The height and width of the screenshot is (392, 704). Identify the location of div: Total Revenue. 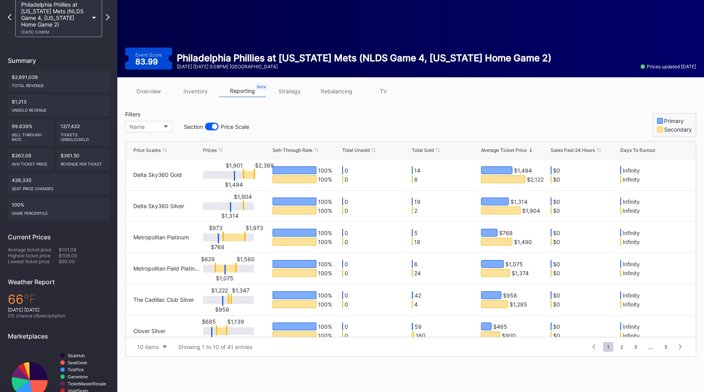
(59, 84).